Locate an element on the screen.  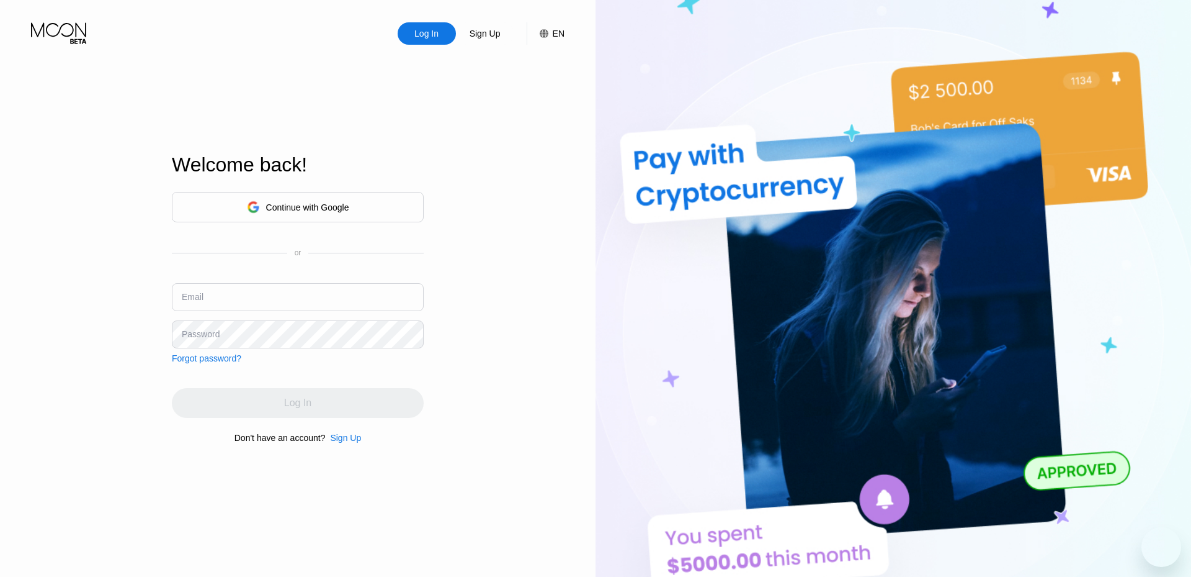
div: Forgot password? is located at coordinates (207, 358).